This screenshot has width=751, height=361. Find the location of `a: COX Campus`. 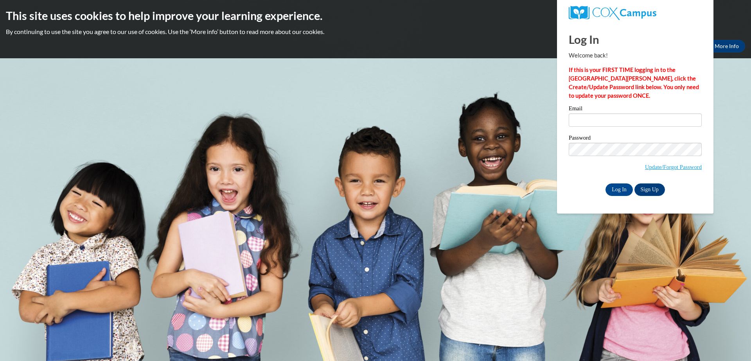

a: COX Campus is located at coordinates (635, 13).